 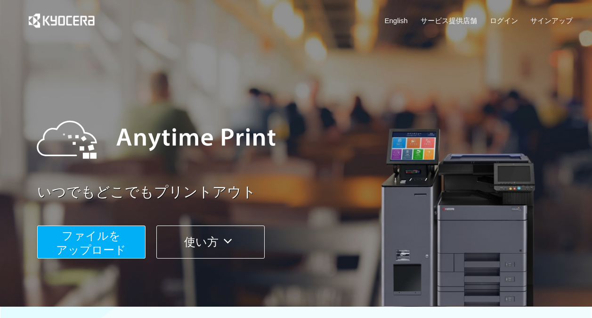 What do you see at coordinates (91, 242) in the screenshot?
I see `button: ファイルを​​アップロード` at bounding box center [91, 242].